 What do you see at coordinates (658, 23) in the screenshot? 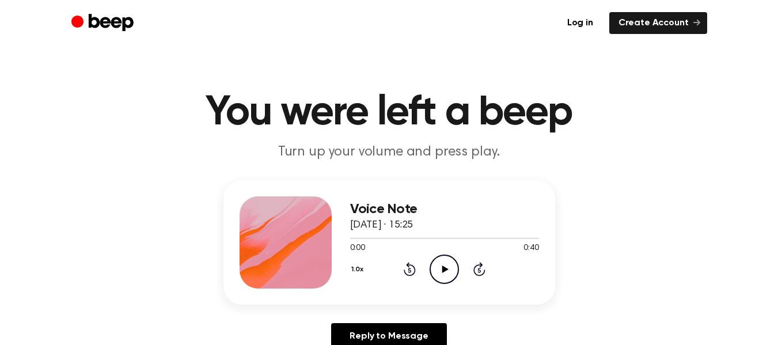
I see `a: Create Account` at bounding box center [658, 23].